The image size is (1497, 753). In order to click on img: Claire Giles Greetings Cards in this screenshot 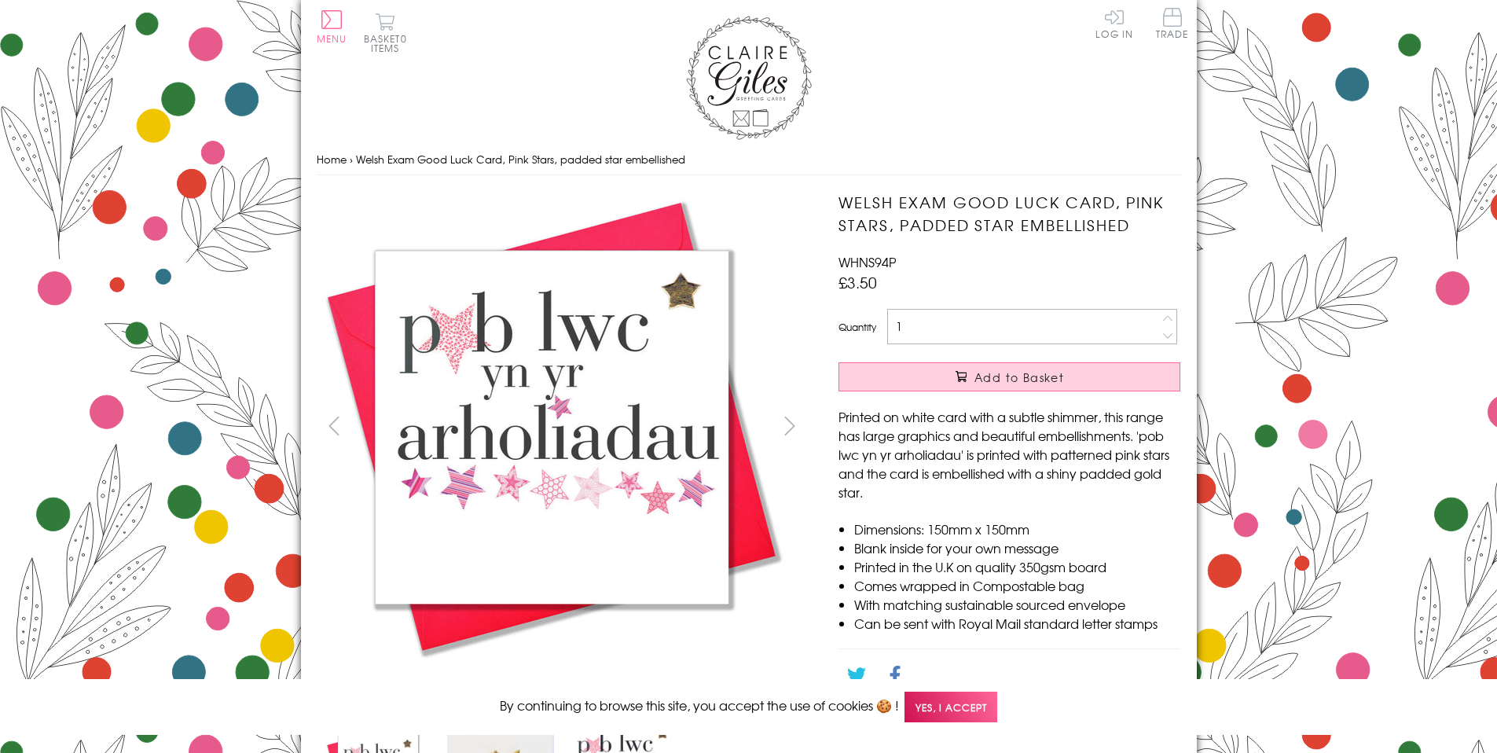, I will do `click(749, 78)`.